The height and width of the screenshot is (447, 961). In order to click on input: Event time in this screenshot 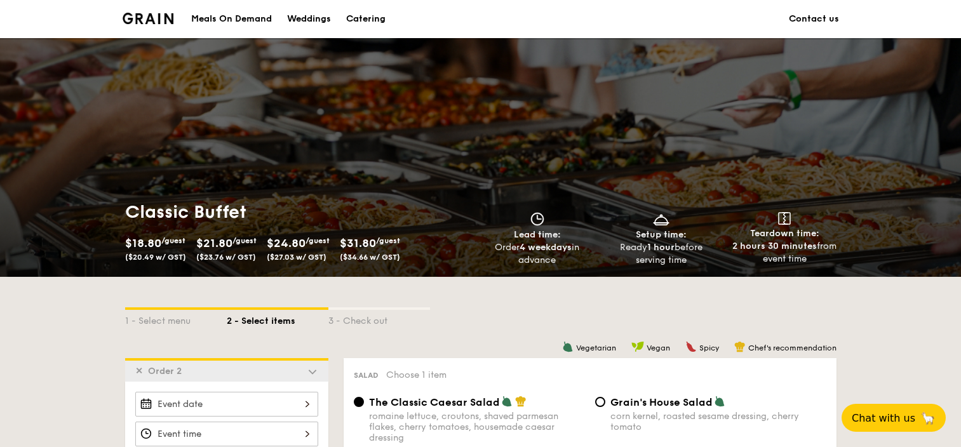, I will do `click(227, 434)`.